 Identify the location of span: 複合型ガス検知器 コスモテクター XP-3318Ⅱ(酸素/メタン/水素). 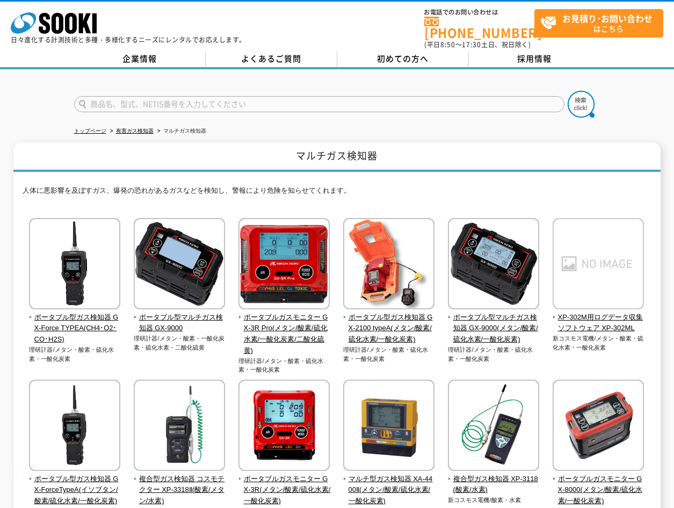
(179, 490).